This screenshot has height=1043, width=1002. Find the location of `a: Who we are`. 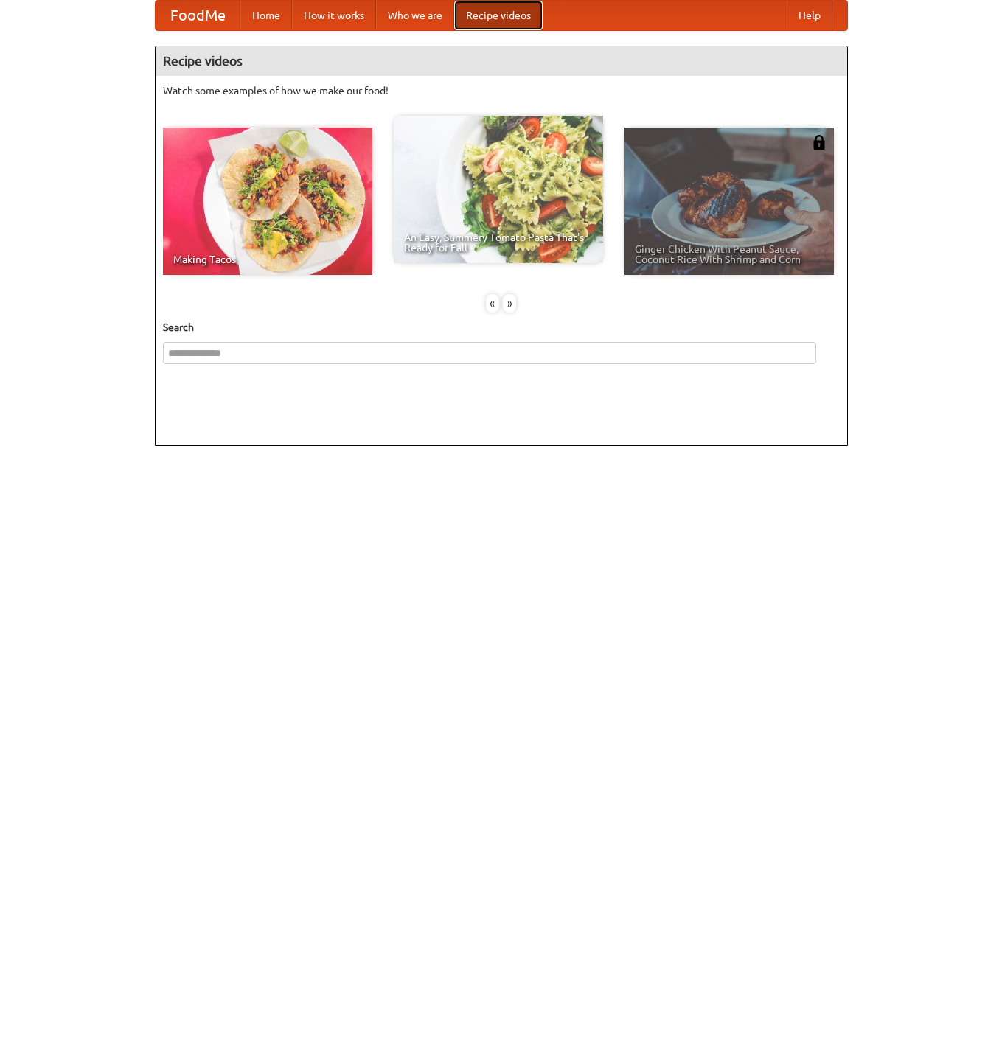

a: Who we are is located at coordinates (415, 15).